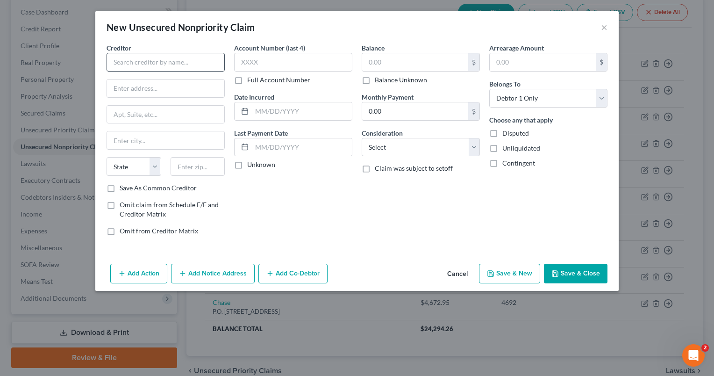  I want to click on label: Arrearage Amount, so click(516, 48).